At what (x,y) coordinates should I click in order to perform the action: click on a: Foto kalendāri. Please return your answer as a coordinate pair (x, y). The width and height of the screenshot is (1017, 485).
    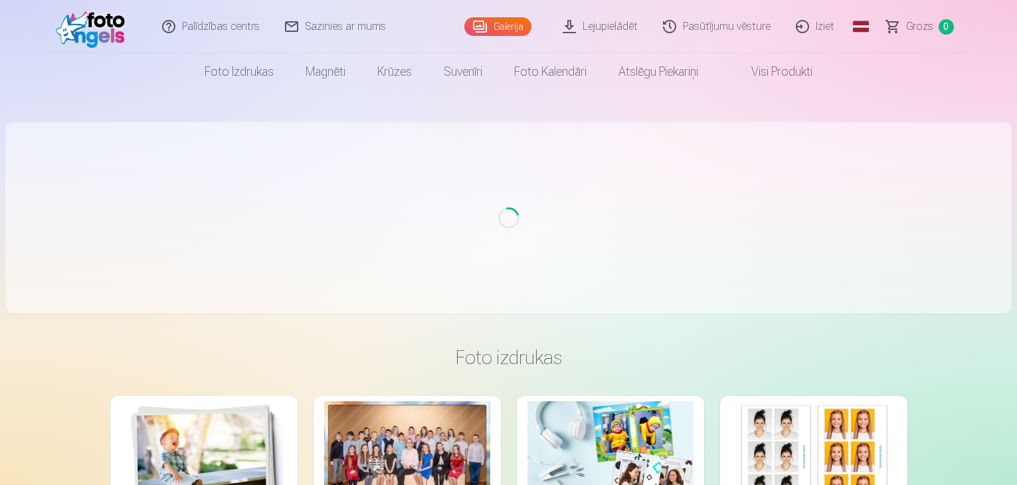
    Looking at the image, I should click on (550, 72).